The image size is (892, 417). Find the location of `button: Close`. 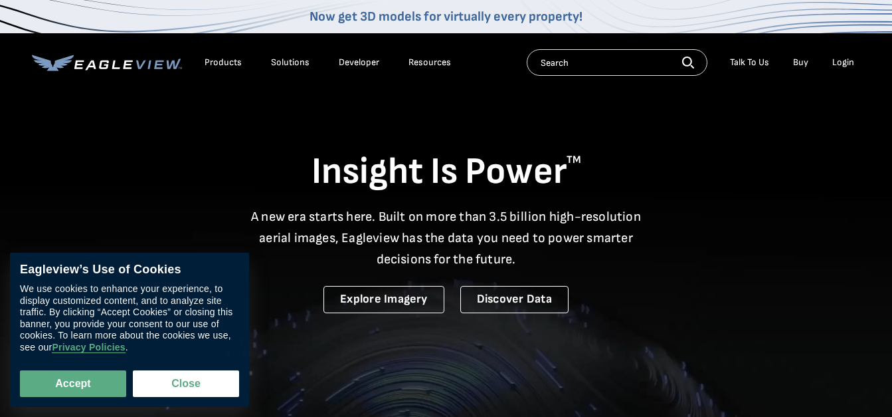

button: Close is located at coordinates (186, 383).